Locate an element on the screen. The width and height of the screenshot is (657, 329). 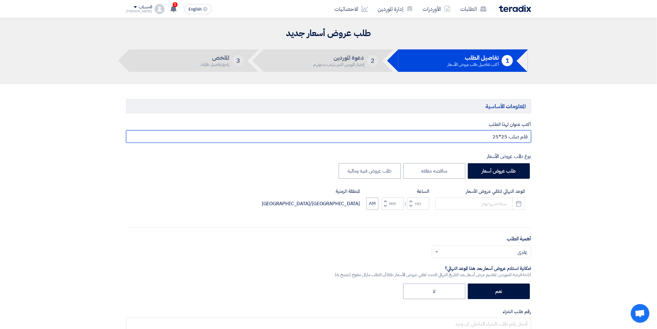
button: AM is located at coordinates (373, 204).